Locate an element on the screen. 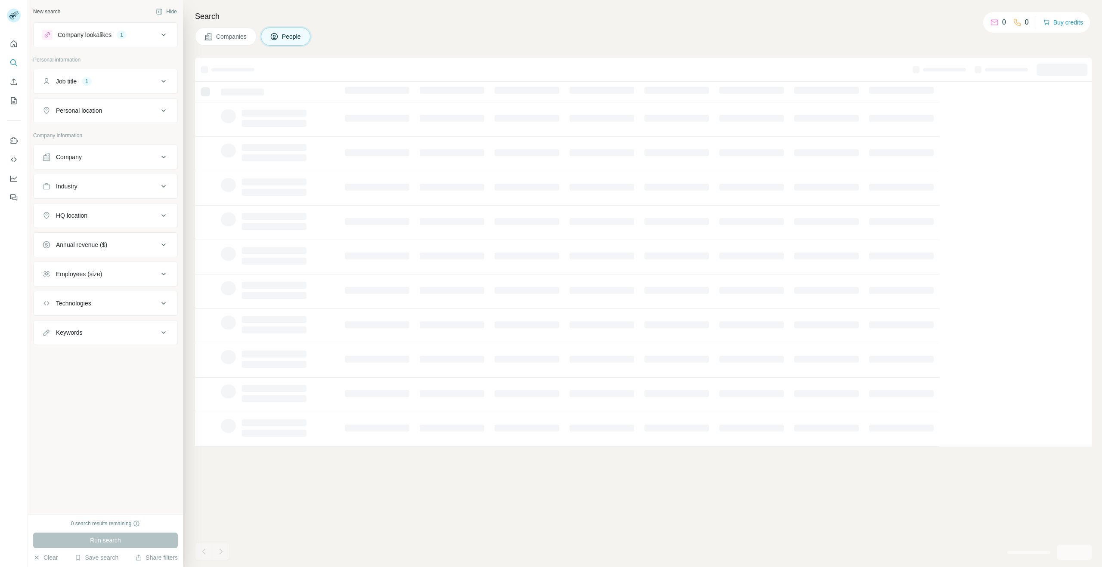 The image size is (1102, 567). button: Dashboard is located at coordinates (14, 179).